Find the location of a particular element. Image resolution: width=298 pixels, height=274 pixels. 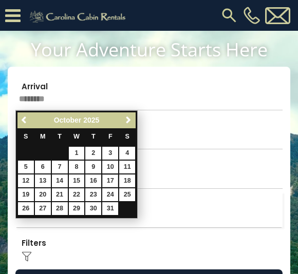

a: 8 is located at coordinates (77, 167).